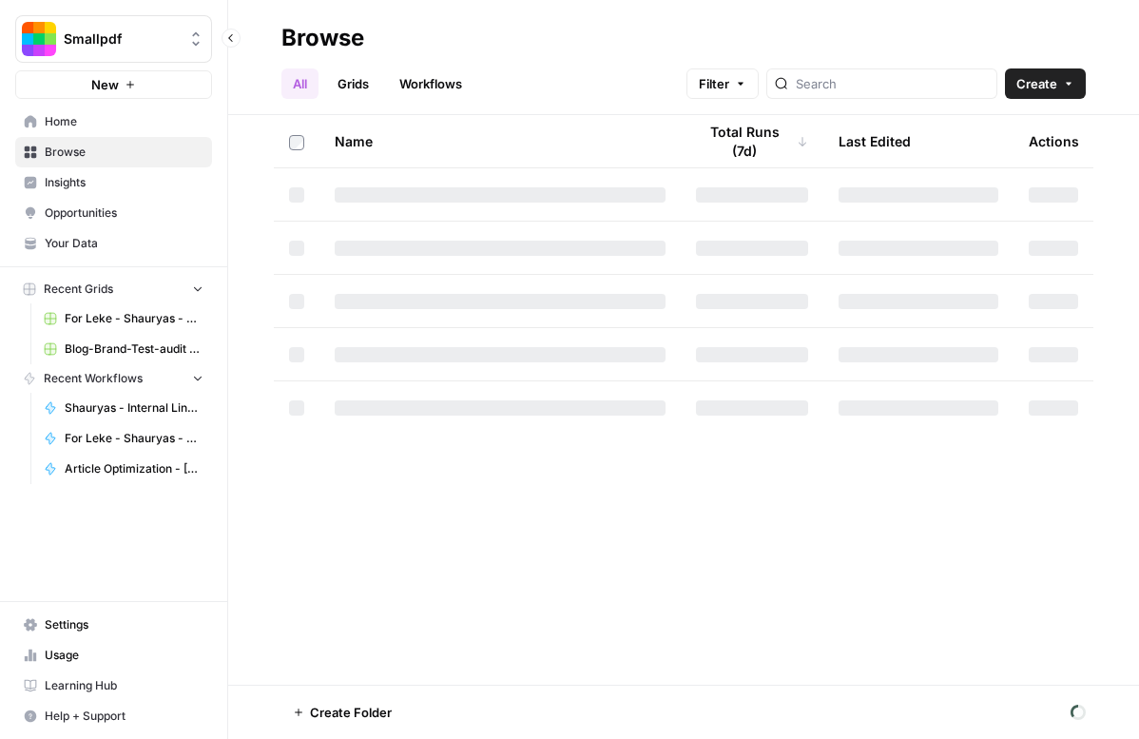 The image size is (1139, 739). I want to click on a: Settings, so click(113, 625).